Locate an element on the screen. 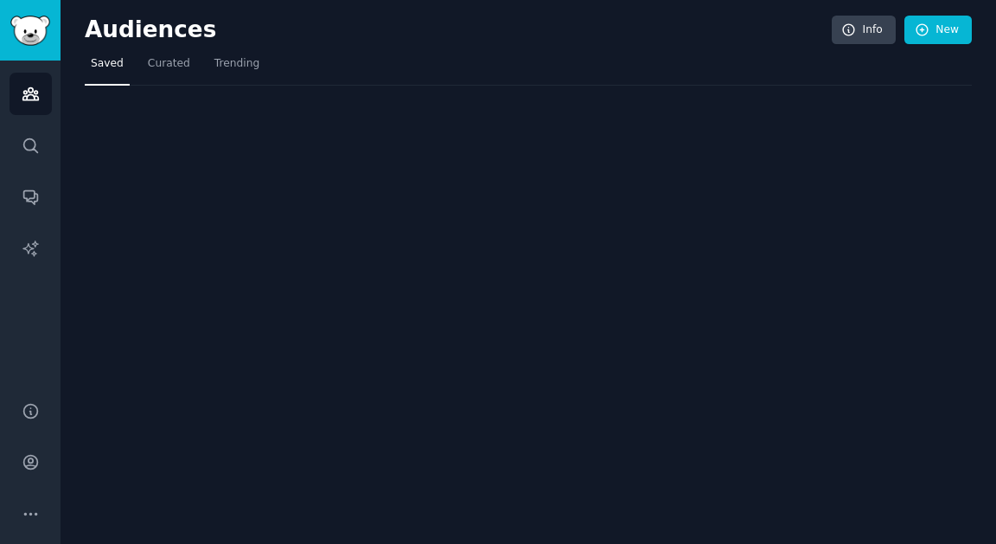 The height and width of the screenshot is (544, 996). a: Trending is located at coordinates (237, 67).